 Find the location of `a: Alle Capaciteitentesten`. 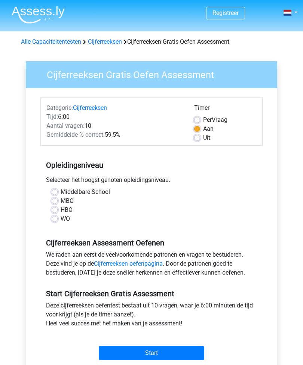

a: Alle Capaciteitentesten is located at coordinates (51, 41).